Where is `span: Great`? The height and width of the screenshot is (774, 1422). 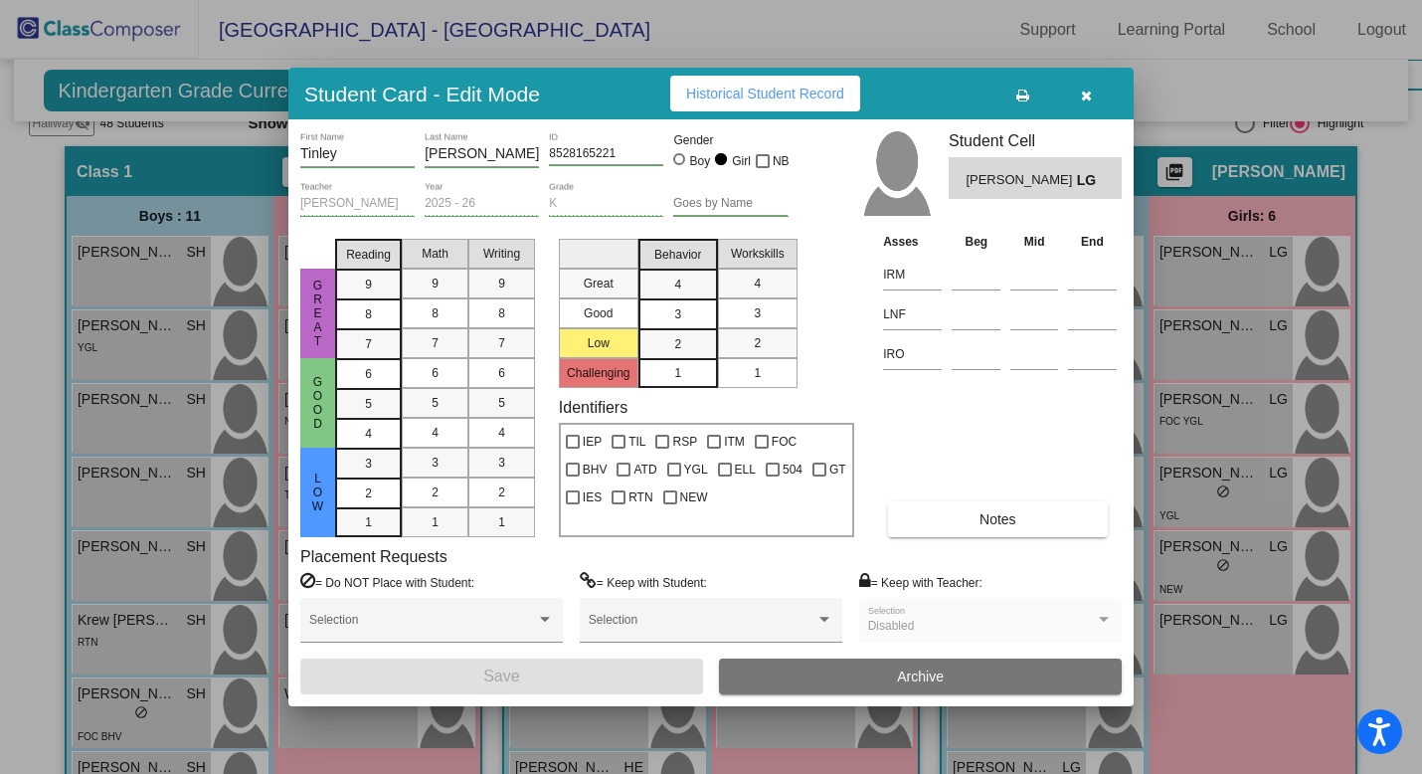 span: Great is located at coordinates (318, 313).